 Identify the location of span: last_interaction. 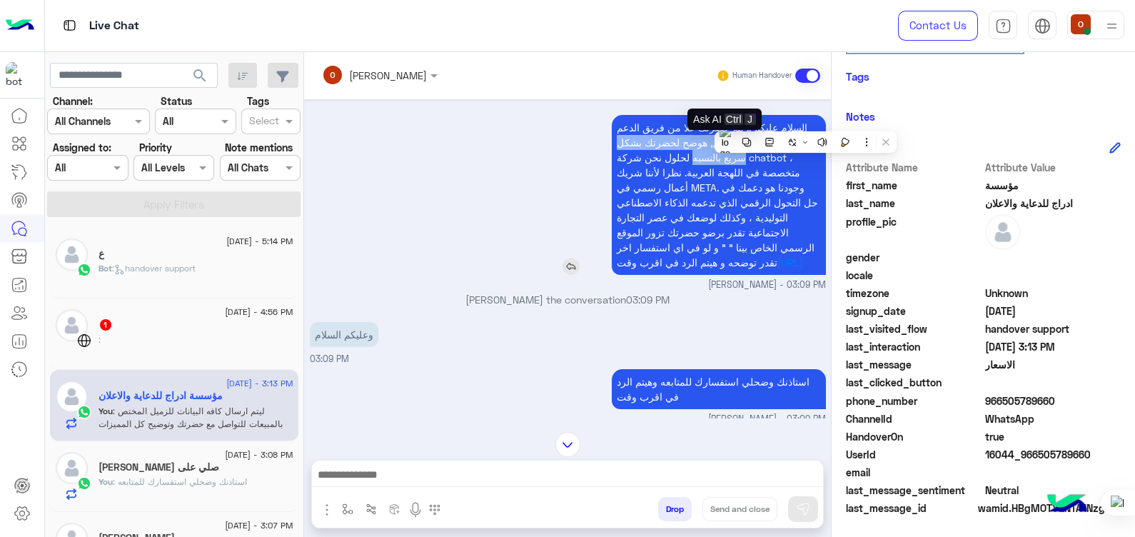
(914, 346).